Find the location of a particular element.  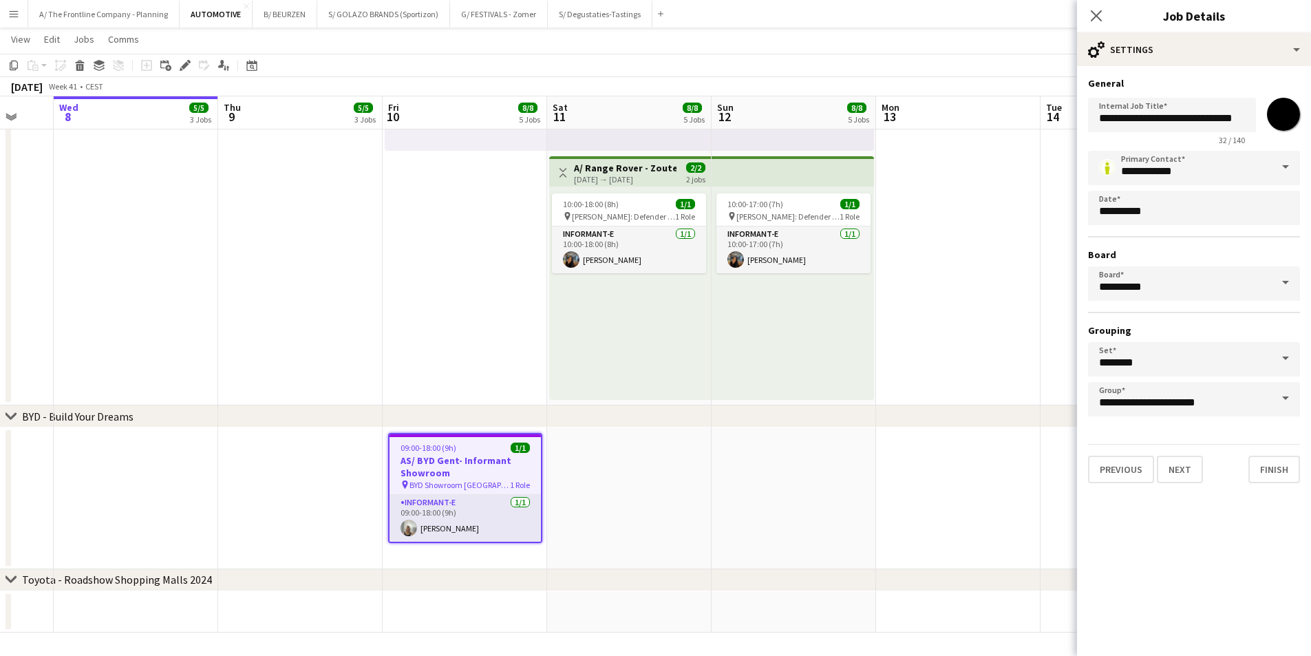

button: Previous is located at coordinates (1121, 469).